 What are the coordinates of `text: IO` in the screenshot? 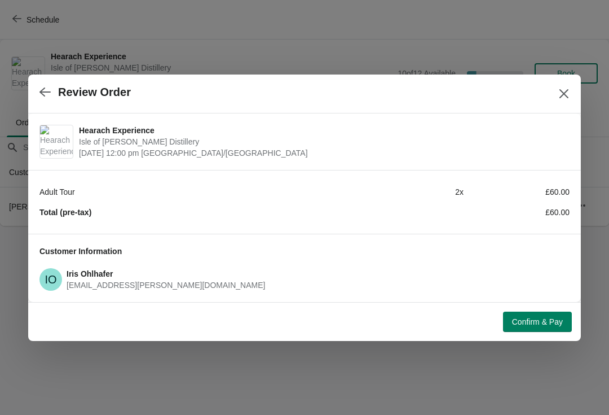 It's located at (50, 279).